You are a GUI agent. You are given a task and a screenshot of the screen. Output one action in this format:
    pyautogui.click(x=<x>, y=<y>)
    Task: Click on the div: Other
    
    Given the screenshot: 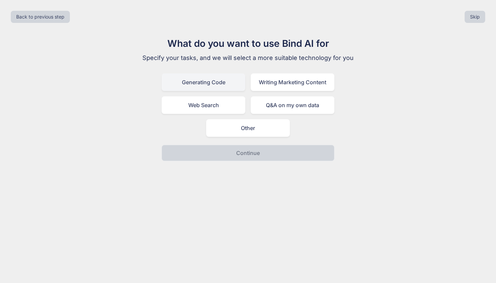 What is the action you would take?
    pyautogui.click(x=248, y=128)
    